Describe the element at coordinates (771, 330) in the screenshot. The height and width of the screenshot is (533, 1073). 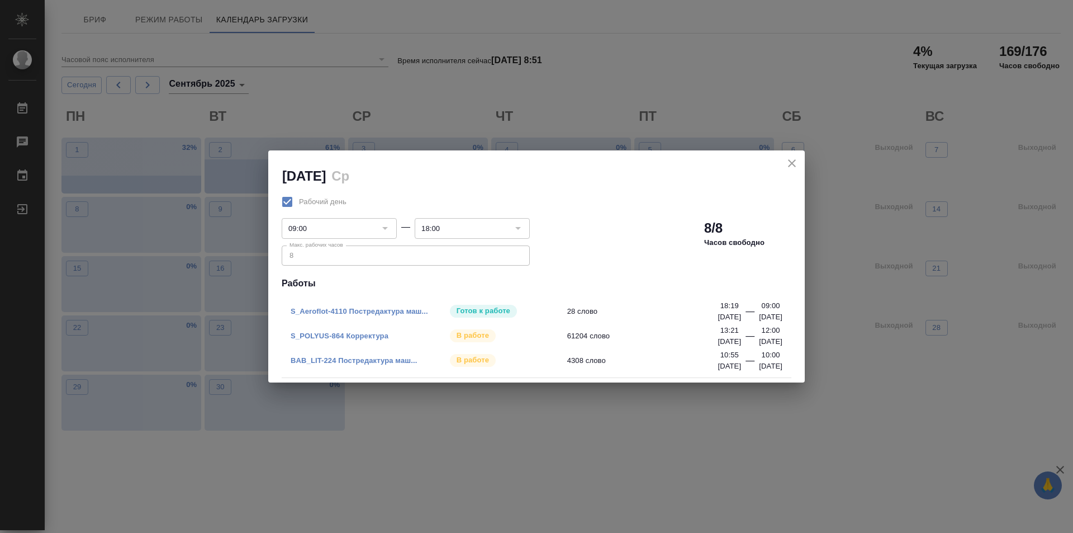
I see `p: 12:00` at that location.